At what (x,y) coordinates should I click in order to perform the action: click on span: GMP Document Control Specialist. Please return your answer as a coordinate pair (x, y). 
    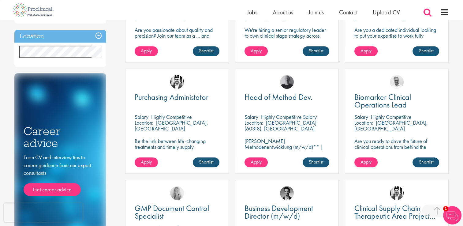
    Looking at the image, I should click on (172, 212).